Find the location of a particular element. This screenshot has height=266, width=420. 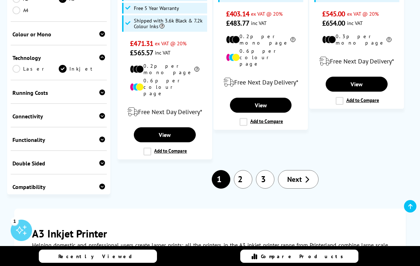

span: Compare Products is located at coordinates (304, 256).